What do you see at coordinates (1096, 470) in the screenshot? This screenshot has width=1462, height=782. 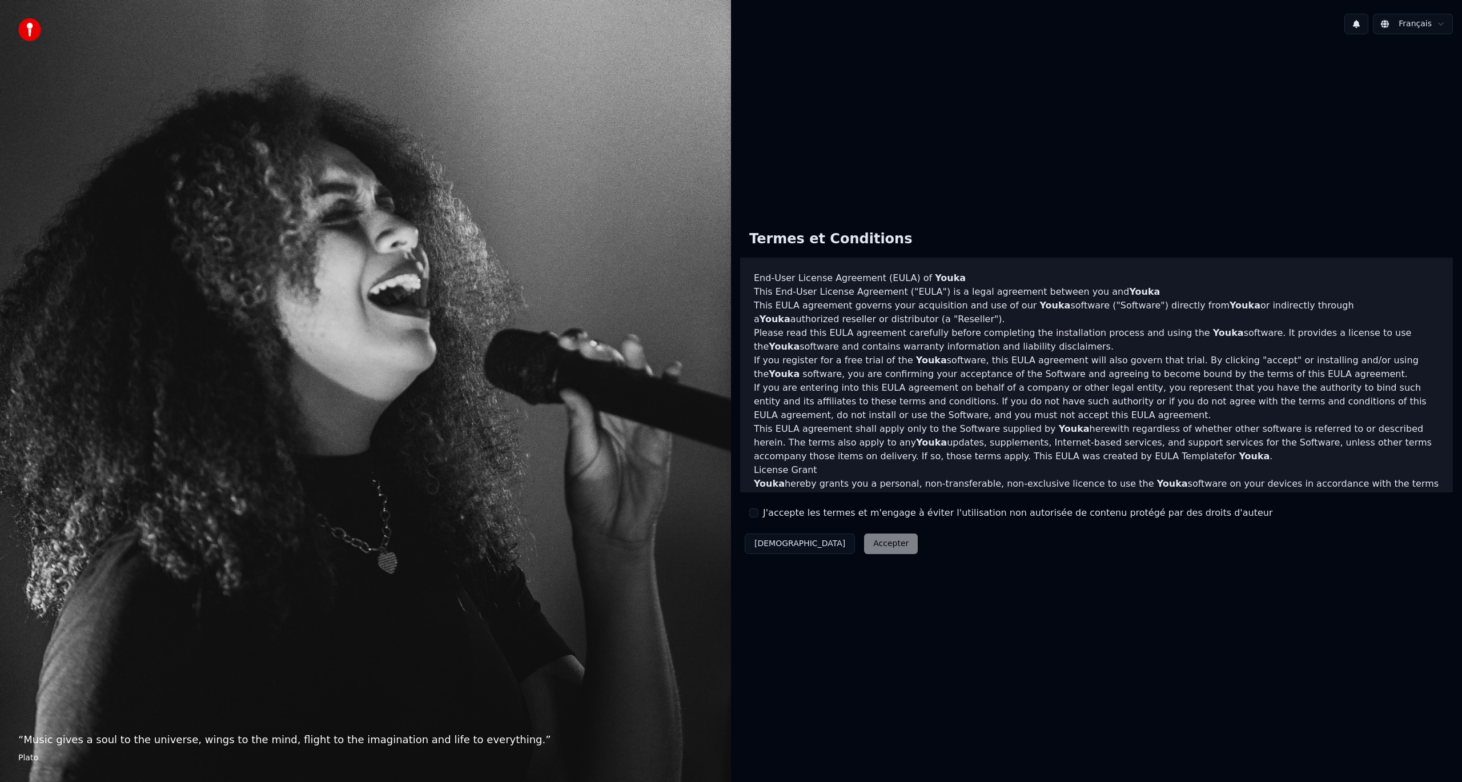 I see `h3: License Grant` at bounding box center [1096, 470].